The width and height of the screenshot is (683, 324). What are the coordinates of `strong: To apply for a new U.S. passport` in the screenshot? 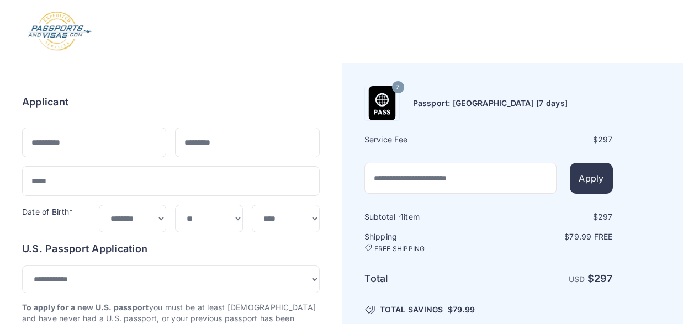 It's located at (86, 307).